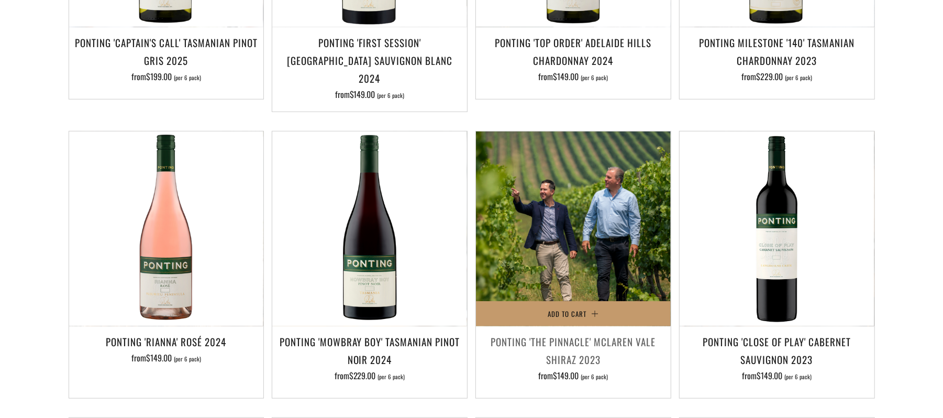 This screenshot has height=418, width=943. I want to click on a: Ponting 'Mowbray Boy' Tasmanian Pinot Noir 2024 from$229.00 (per 6 pack), so click(370, 359).